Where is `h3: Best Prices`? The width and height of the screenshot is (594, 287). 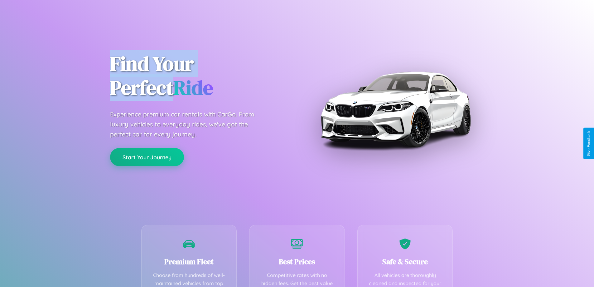 h3: Best Prices is located at coordinates (297, 261).